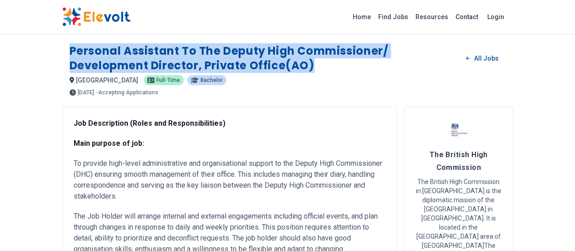 This screenshot has height=251, width=575. What do you see at coordinates (264, 58) in the screenshot?
I see `h1: Personal Assistant to the Deputy High Commissioner/ Development Director, Private Office(AO)` at bounding box center [264, 58].